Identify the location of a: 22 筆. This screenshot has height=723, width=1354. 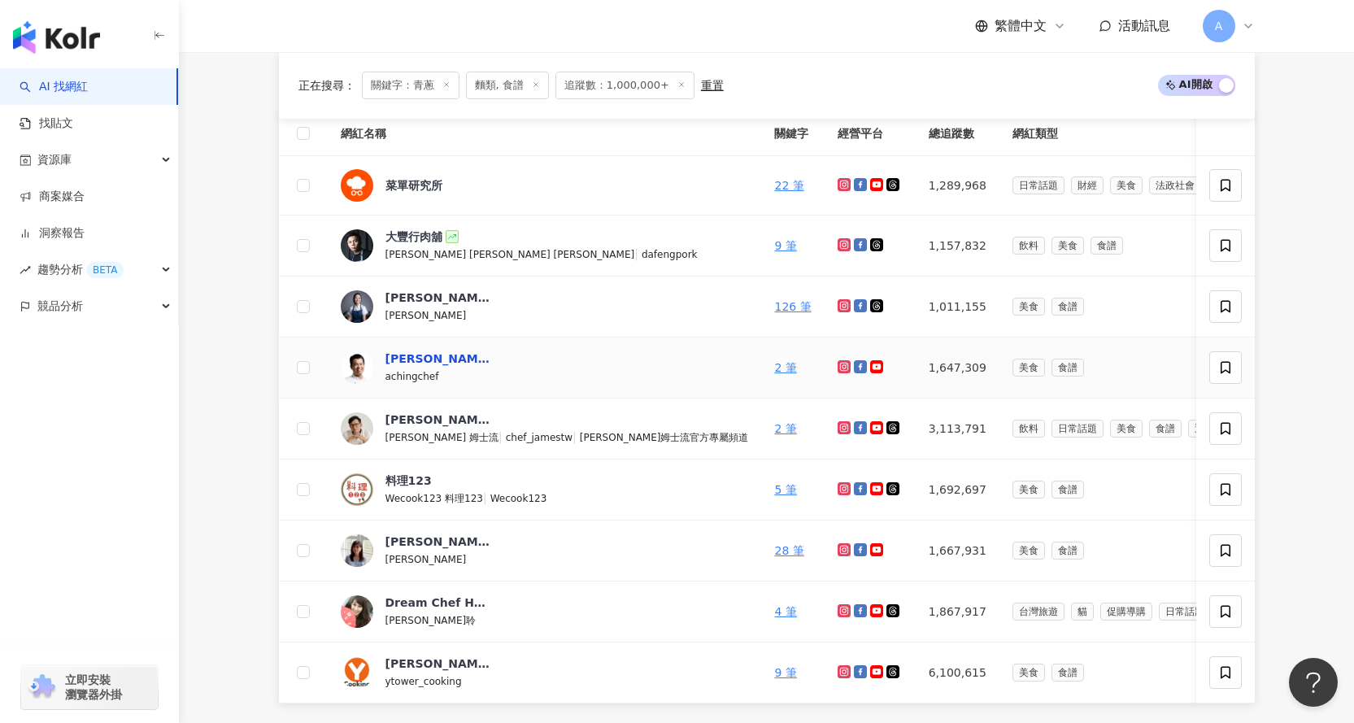
(789, 185).